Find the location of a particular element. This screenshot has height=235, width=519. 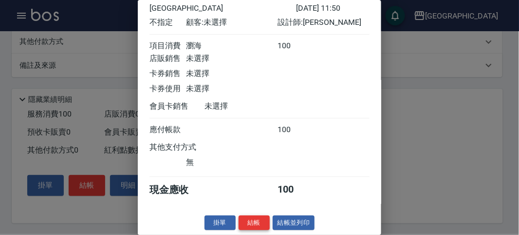

div: 會員卡銷售 is located at coordinates (177, 106).